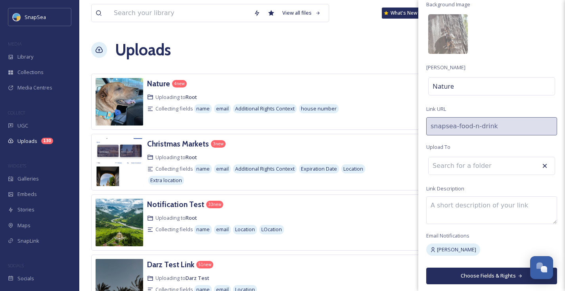 Image resolution: width=565 pixels, height=291 pixels. Describe the element at coordinates (179, 84) in the screenshot. I see `div: 4 new` at that location.